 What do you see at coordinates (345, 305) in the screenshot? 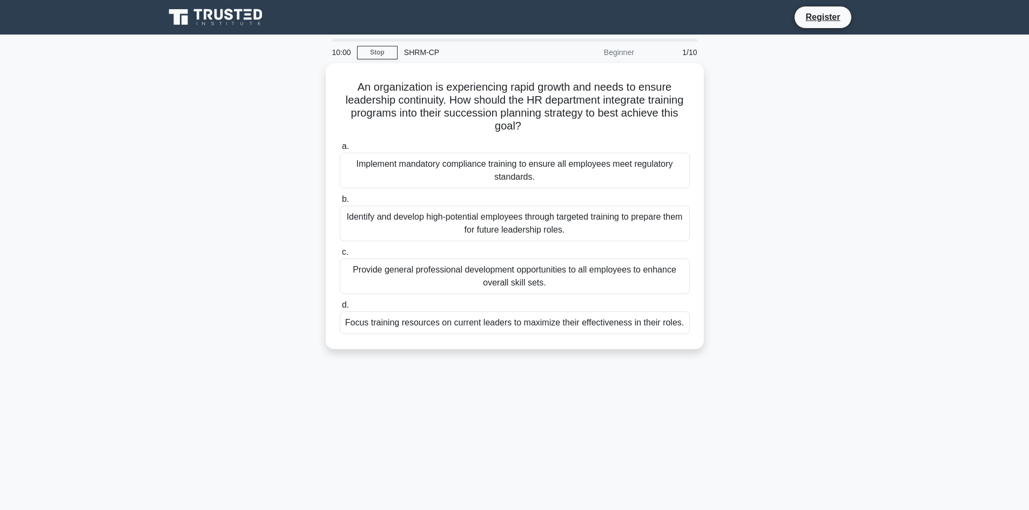
I see `span: d.` at bounding box center [345, 305].